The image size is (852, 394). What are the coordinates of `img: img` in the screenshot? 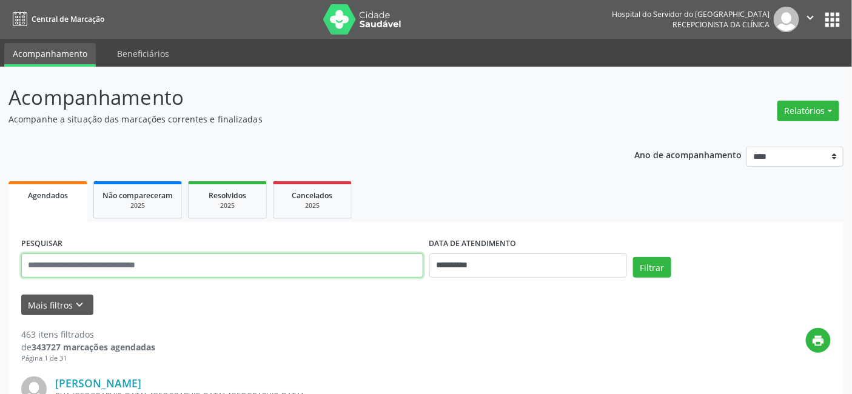 It's located at (786, 19).